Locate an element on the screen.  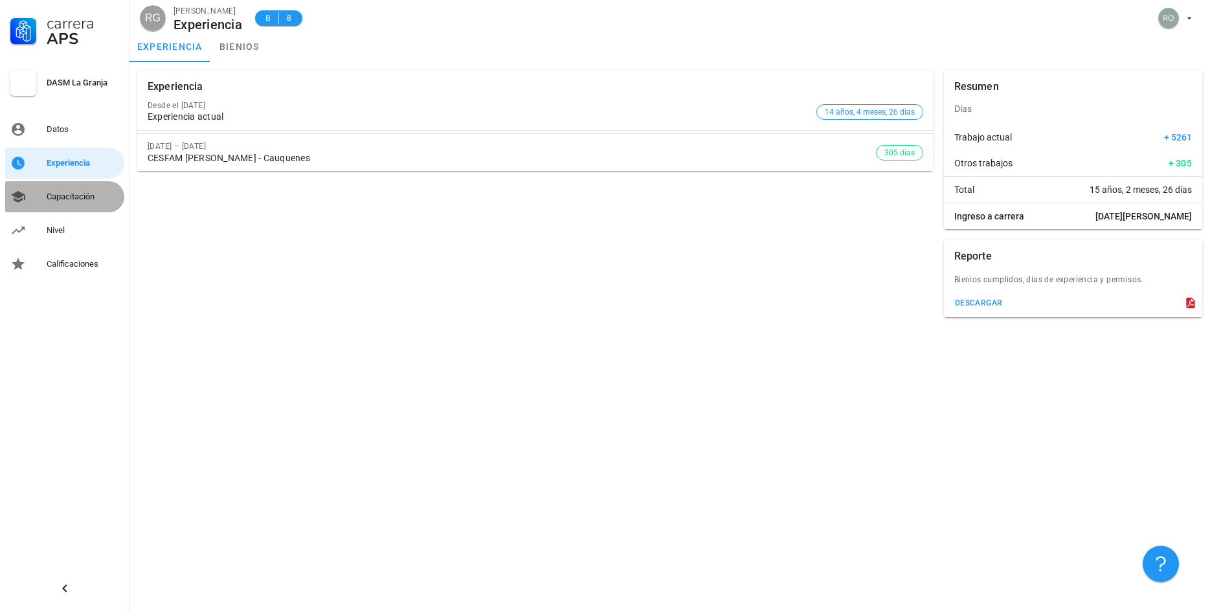
div: Carrera is located at coordinates (83, 23).